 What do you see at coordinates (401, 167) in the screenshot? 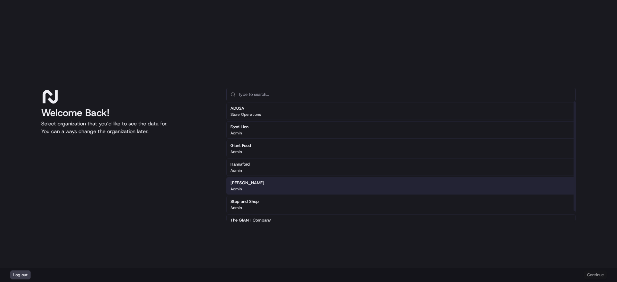
I see `div: Suggestions` at bounding box center [401, 167].